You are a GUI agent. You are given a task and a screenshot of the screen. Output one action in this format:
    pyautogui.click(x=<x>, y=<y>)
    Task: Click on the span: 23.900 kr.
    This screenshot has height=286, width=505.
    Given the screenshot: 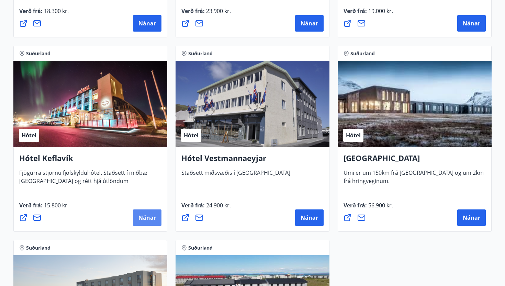 What is the action you would take?
    pyautogui.click(x=218, y=11)
    